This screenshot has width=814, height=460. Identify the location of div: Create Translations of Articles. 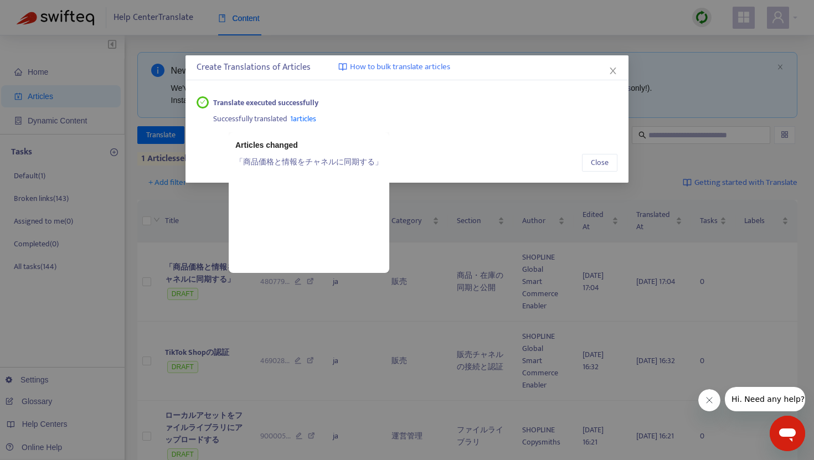
(407, 68).